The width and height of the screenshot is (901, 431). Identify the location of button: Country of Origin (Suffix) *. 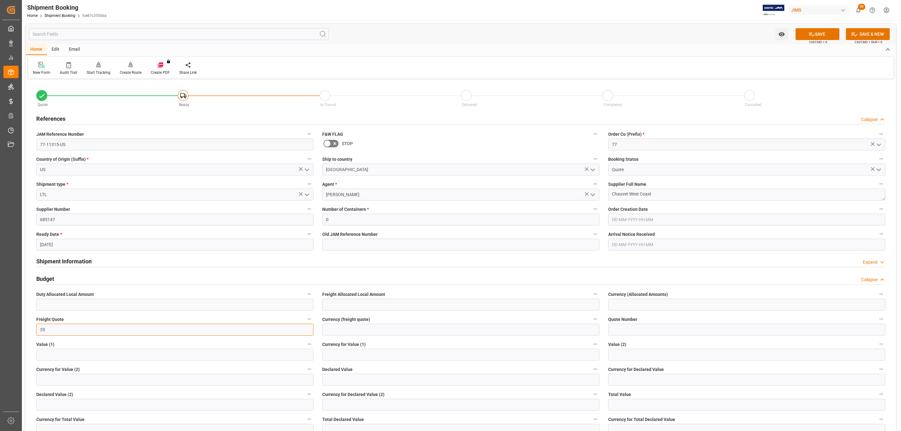
(309, 159).